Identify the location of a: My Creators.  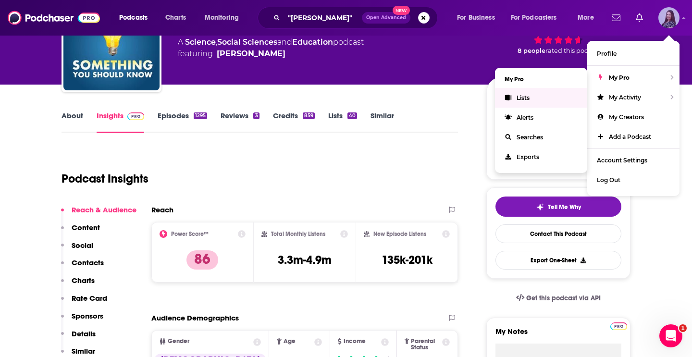
(634, 117).